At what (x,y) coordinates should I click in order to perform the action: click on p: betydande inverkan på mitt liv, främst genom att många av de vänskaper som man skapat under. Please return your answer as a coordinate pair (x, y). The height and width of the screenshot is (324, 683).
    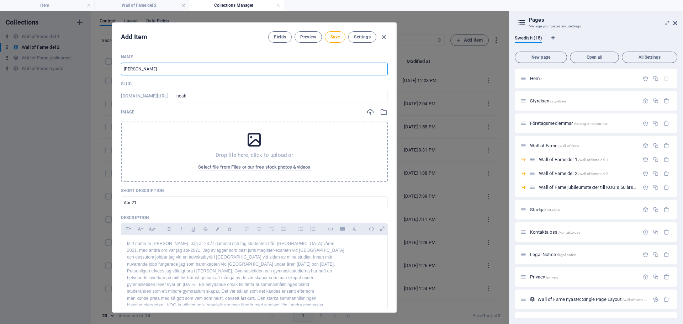
    Looking at the image, I should click on (254, 278).